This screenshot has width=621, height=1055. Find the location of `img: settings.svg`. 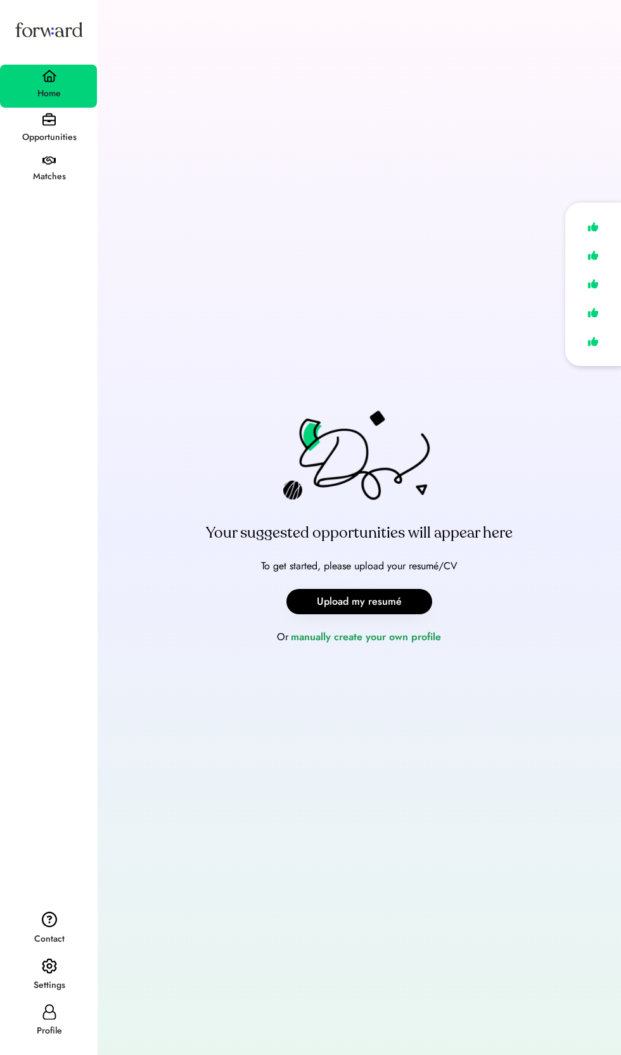

img: settings.svg is located at coordinates (49, 967).